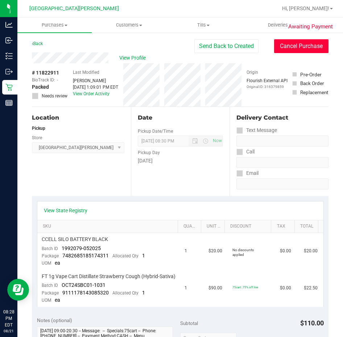  What do you see at coordinates (134, 58) in the screenshot?
I see `span: View Profile` at bounding box center [134, 58].